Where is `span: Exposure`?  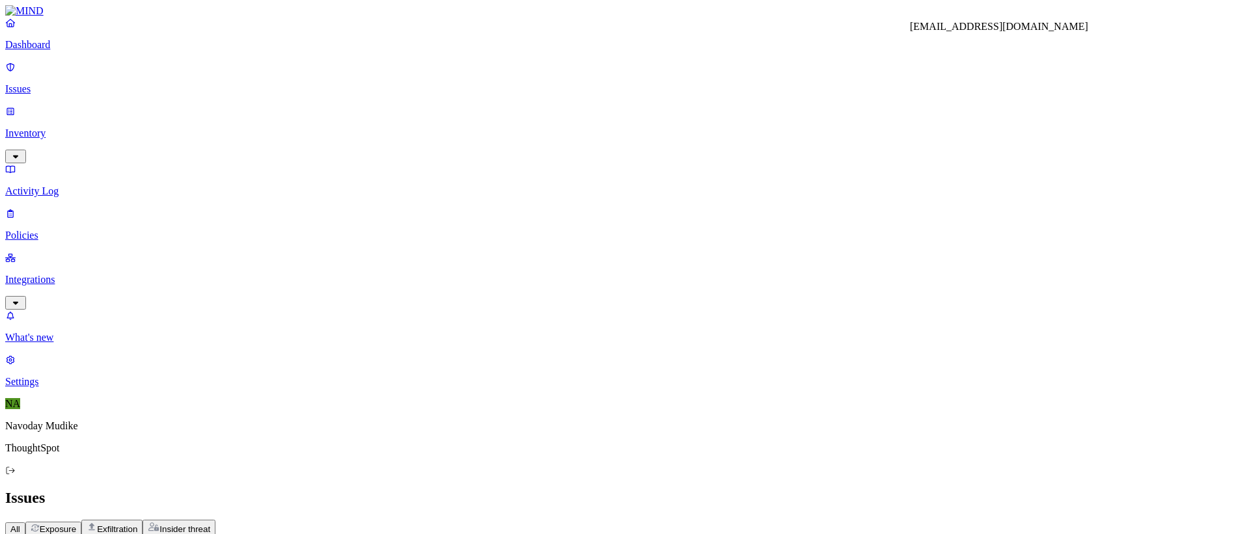 span: Exposure is located at coordinates (58, 529).